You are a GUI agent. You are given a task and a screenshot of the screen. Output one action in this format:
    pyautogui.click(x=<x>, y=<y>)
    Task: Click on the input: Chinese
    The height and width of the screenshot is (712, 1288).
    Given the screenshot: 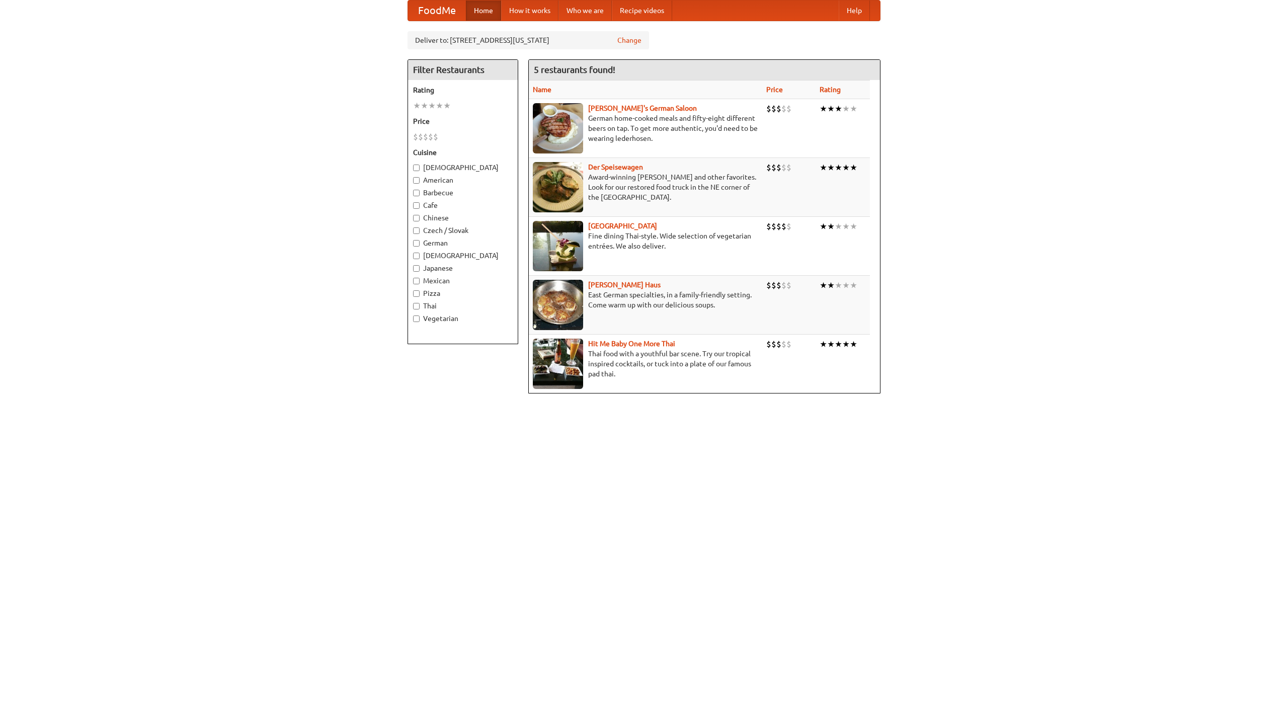 What is the action you would take?
    pyautogui.click(x=416, y=218)
    